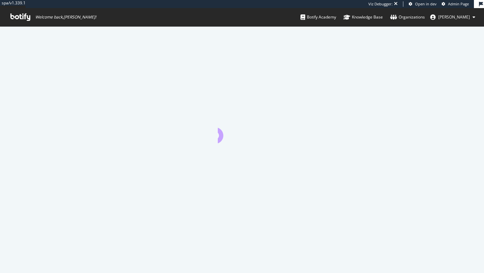 Image resolution: width=484 pixels, height=273 pixels. I want to click on span: Admin Page, so click(458, 4).